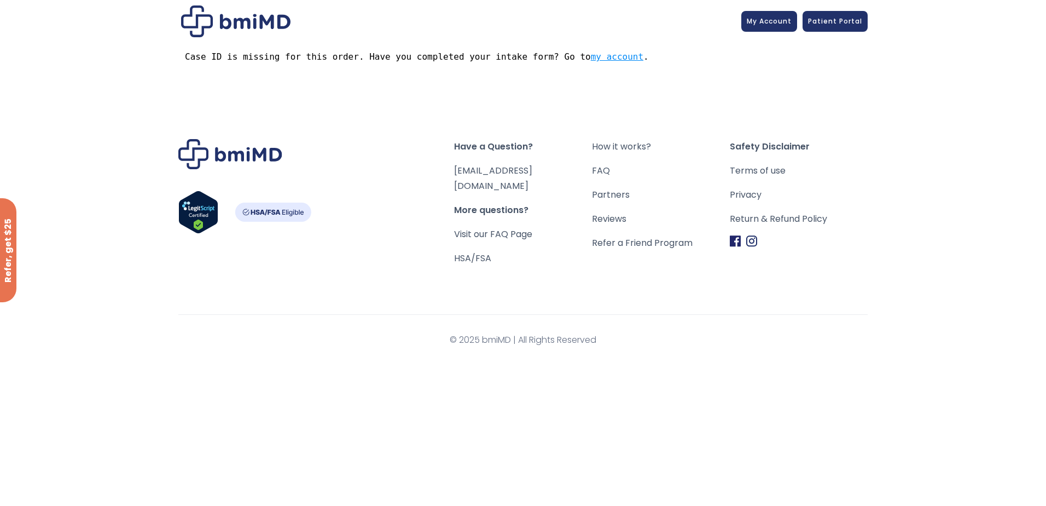 The width and height of the screenshot is (1046, 506). What do you see at coordinates (752, 241) in the screenshot?
I see `img: Instagram` at bounding box center [752, 241].